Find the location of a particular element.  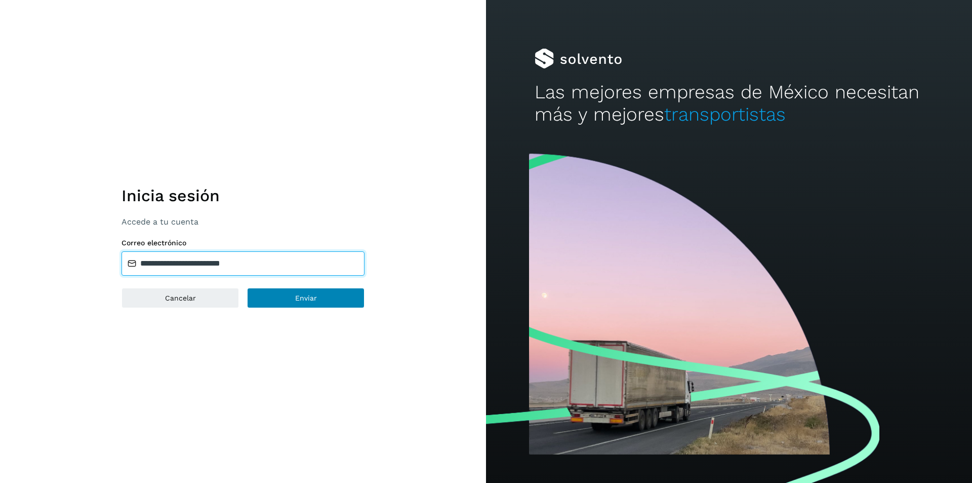

p: Accede a tu cuenta is located at coordinates (243, 221).